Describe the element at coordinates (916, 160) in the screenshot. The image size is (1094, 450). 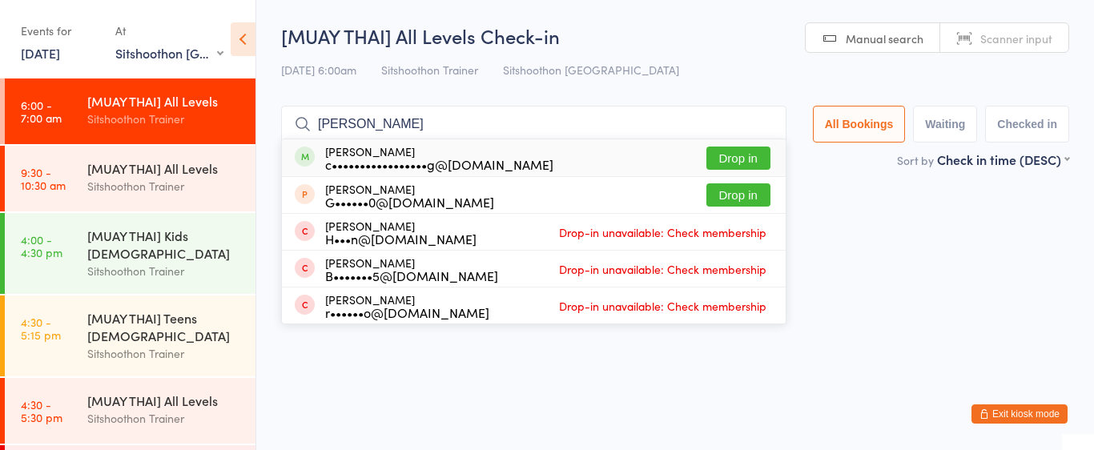
I see `label: Sort by` at that location.